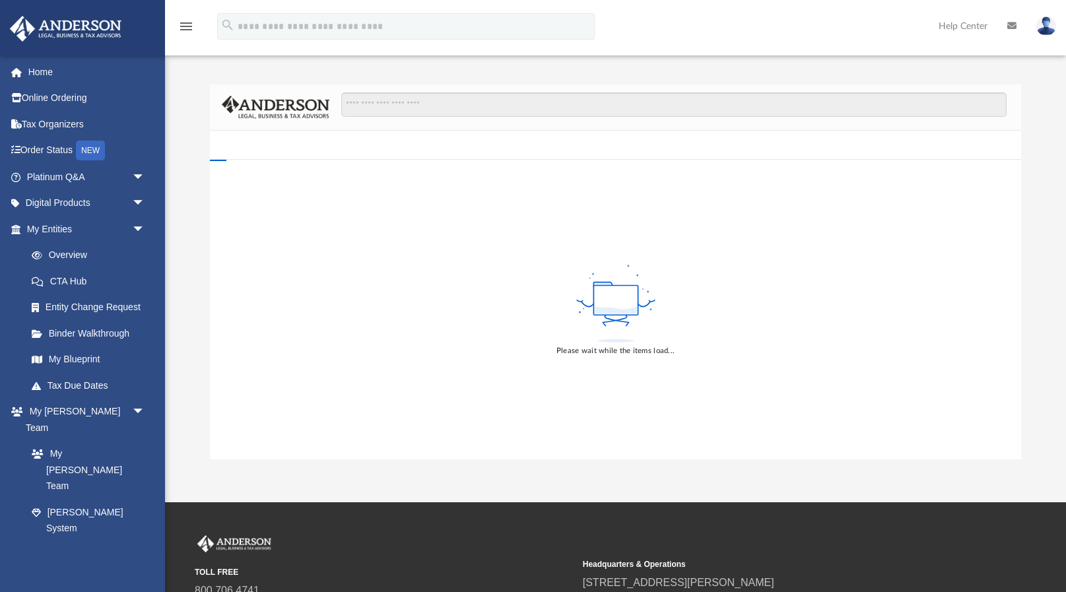 This screenshot has width=1066, height=592. What do you see at coordinates (384, 572) in the screenshot?
I see `small: TOLL FREE` at bounding box center [384, 572].